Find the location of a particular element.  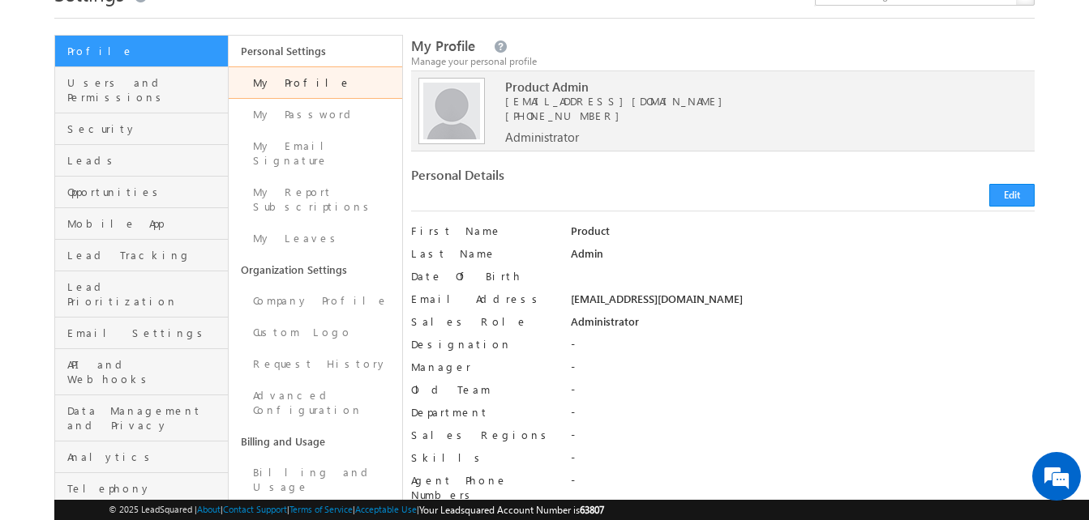

span: Analytics is located at coordinates (145, 457).